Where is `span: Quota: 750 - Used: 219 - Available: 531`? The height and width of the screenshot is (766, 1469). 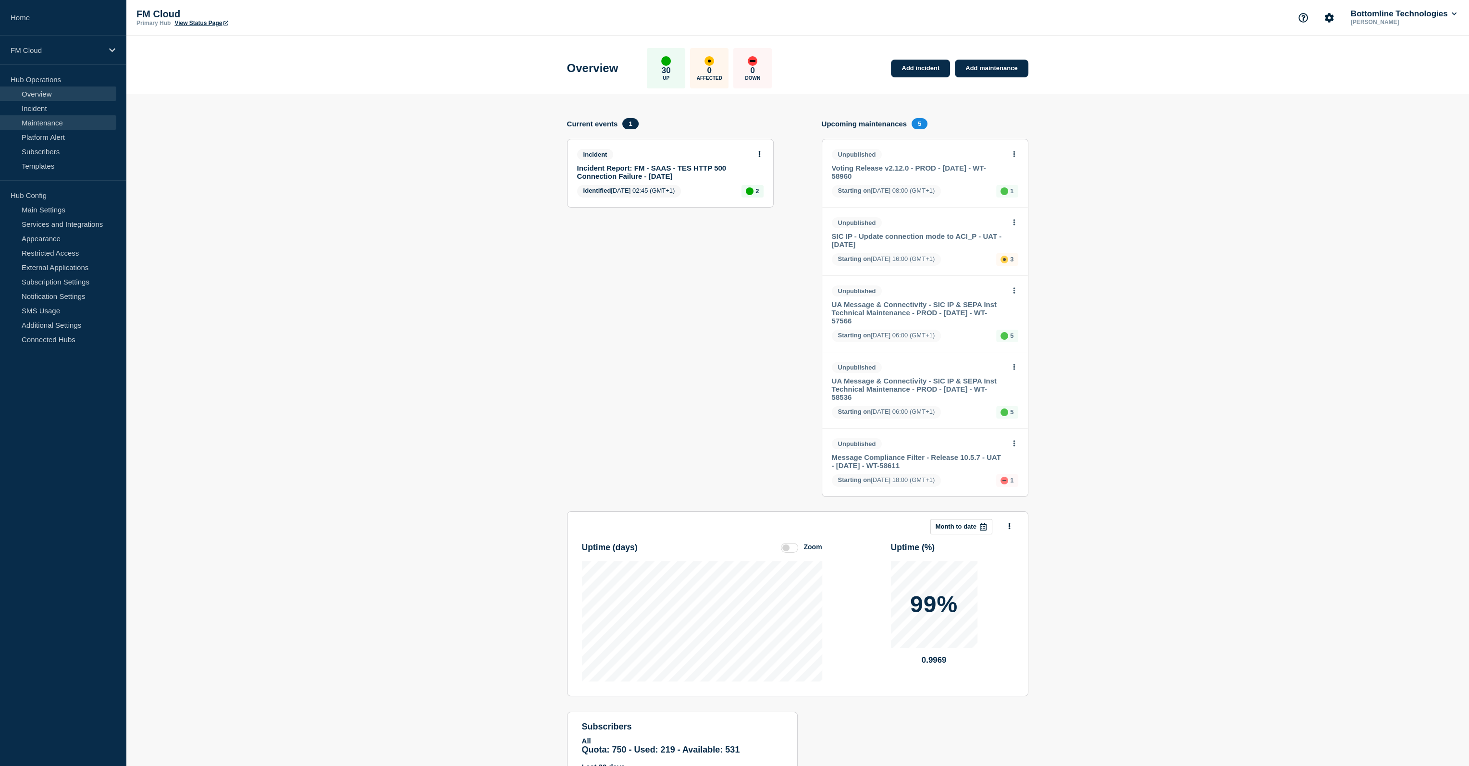 span: Quota: 750 - Used: 219 - Available: 531 is located at coordinates (661, 750).